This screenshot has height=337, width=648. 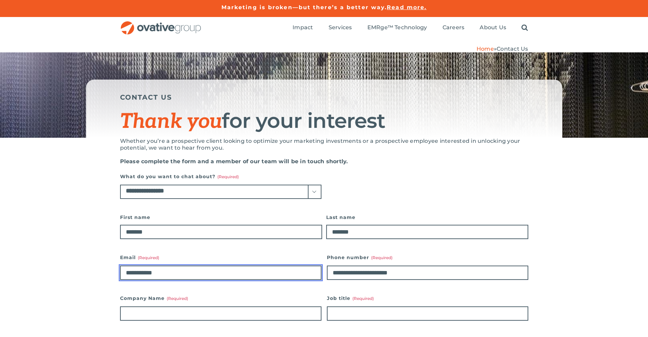 What do you see at coordinates (304, 7) in the screenshot?
I see `a: Marketing is broken—but there’s a better way.` at bounding box center [304, 7].